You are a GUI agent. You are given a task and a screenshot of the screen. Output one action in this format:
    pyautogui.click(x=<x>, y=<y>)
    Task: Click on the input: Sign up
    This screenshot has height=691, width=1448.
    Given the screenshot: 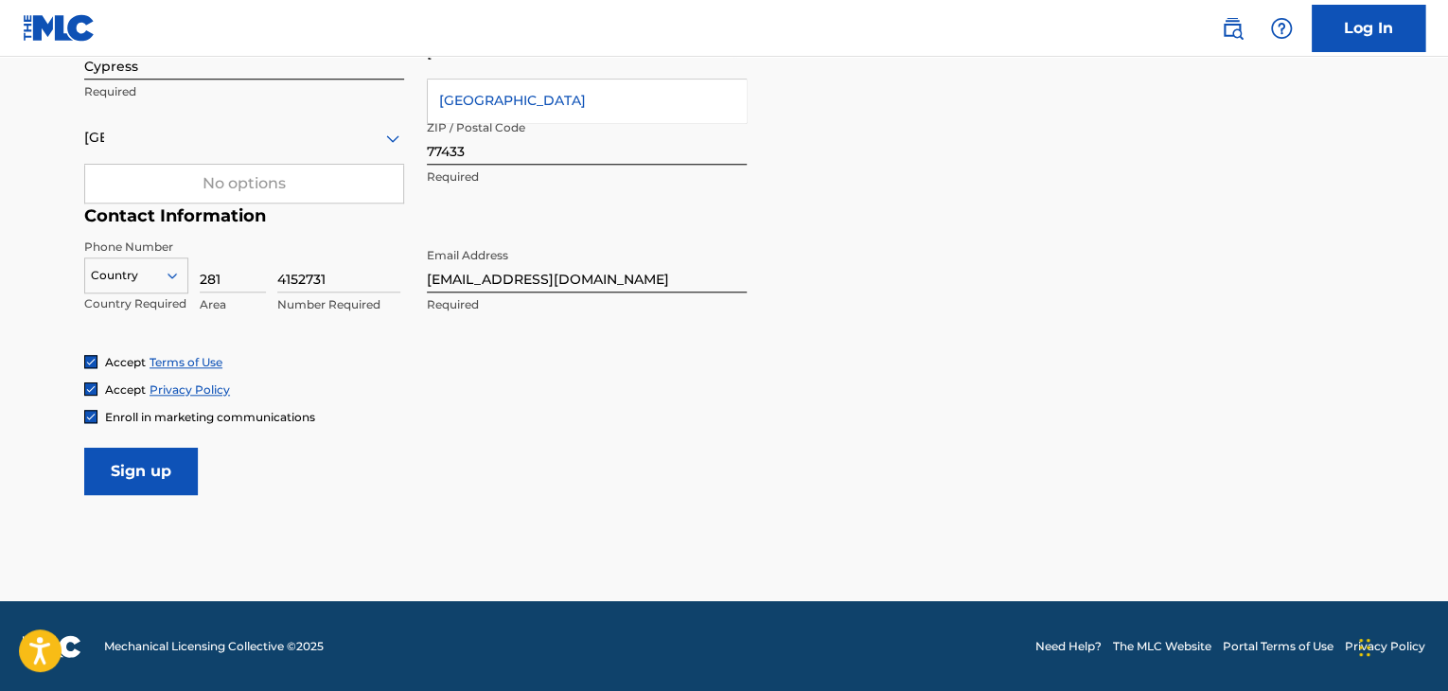 What is the action you would take?
    pyautogui.click(x=141, y=471)
    